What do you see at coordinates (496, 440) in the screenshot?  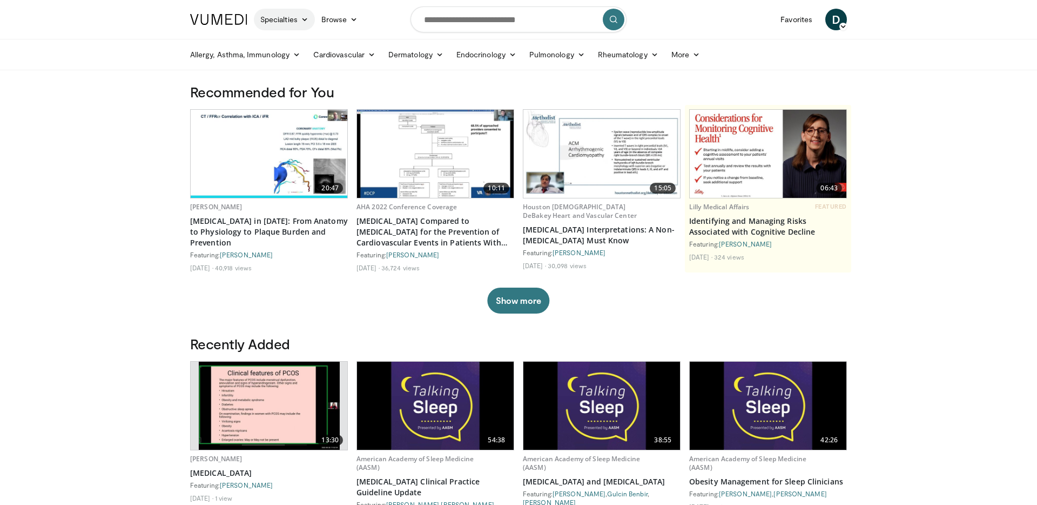 I see `span: 54:38` at bounding box center [496, 440].